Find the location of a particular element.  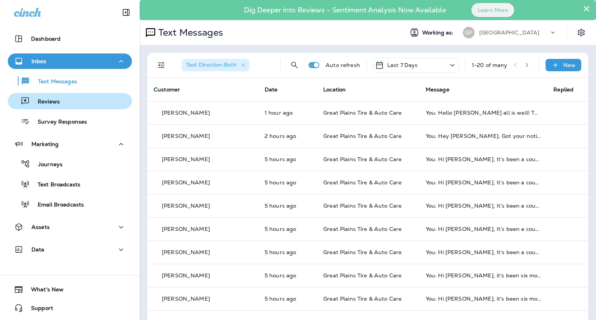

p: Dig Deeper into Reviews - Sentiment Analysis Now Available is located at coordinates (345, 10).